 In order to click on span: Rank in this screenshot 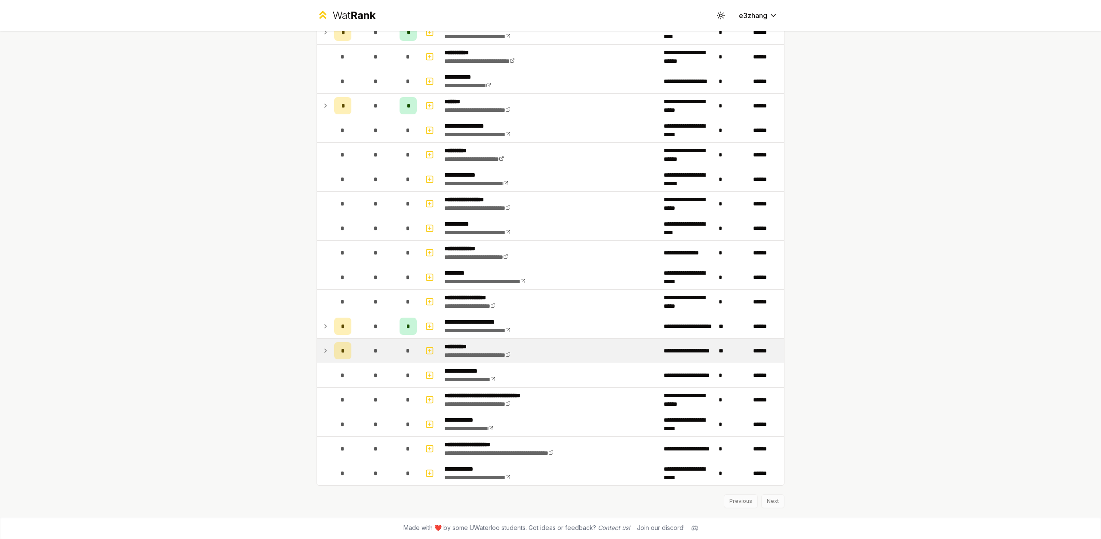, I will do `click(363, 15)`.